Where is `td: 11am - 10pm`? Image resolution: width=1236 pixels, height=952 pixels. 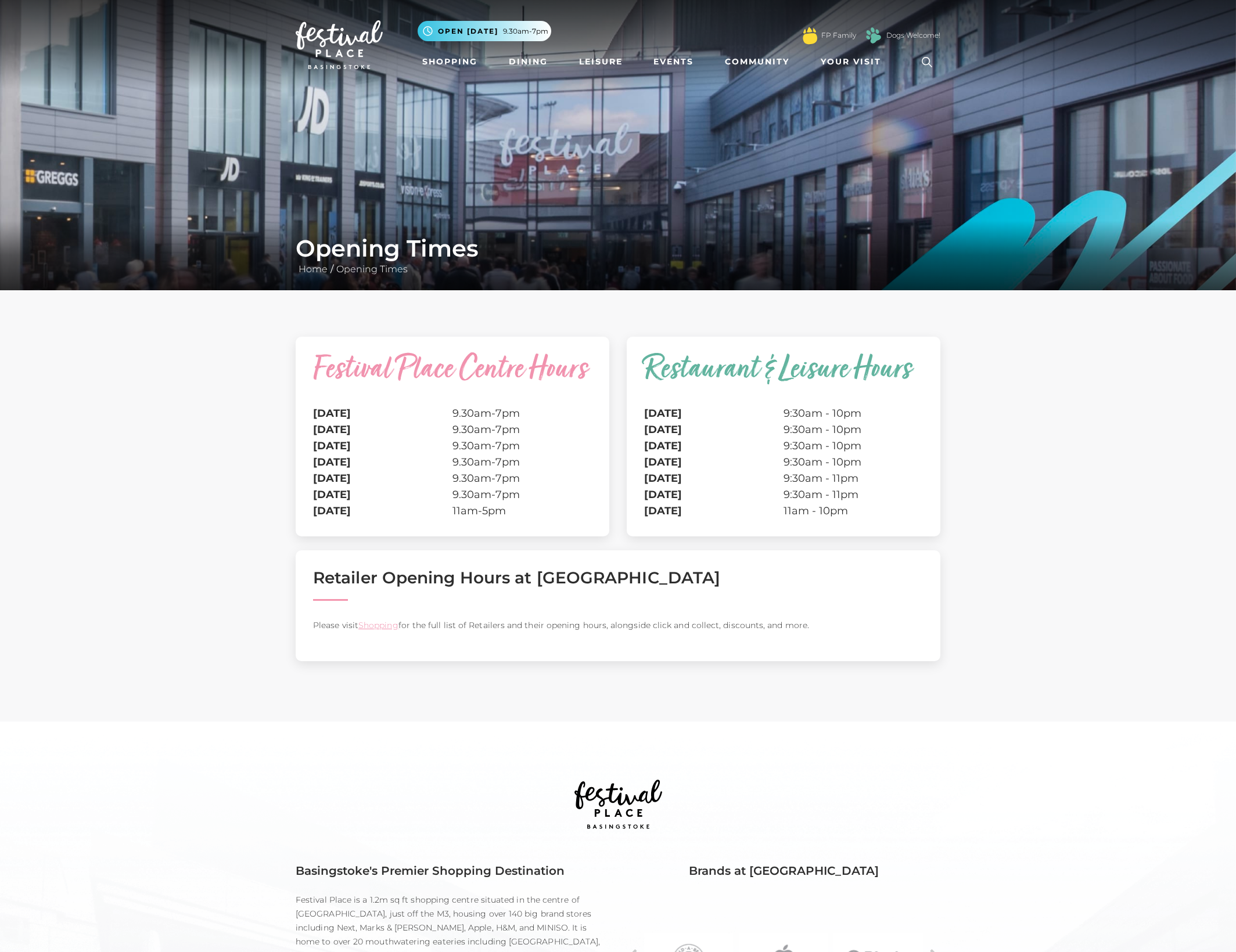 td: 11am - 10pm is located at coordinates (853, 510).